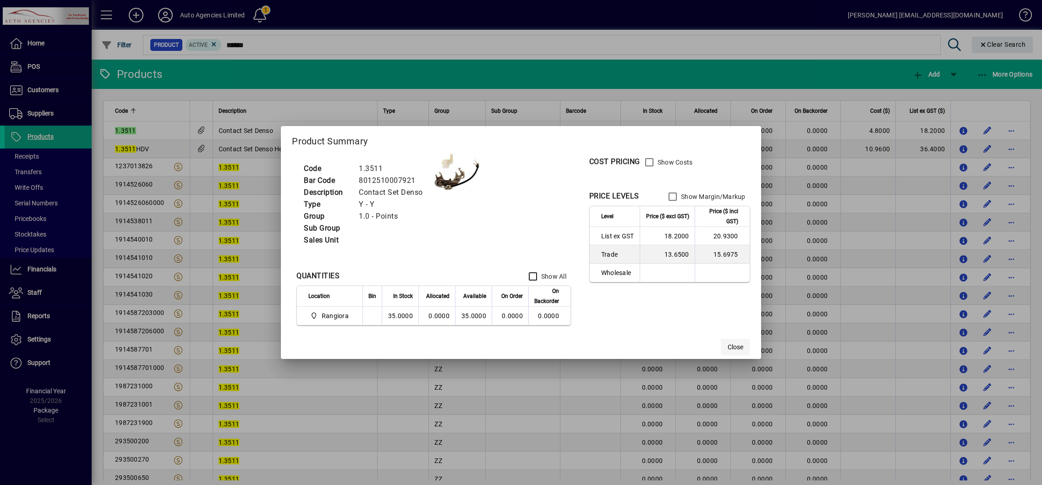 The image size is (1042, 485). Describe the element at coordinates (712, 197) in the screenshot. I see `label: Show Margin/Markup` at that location.